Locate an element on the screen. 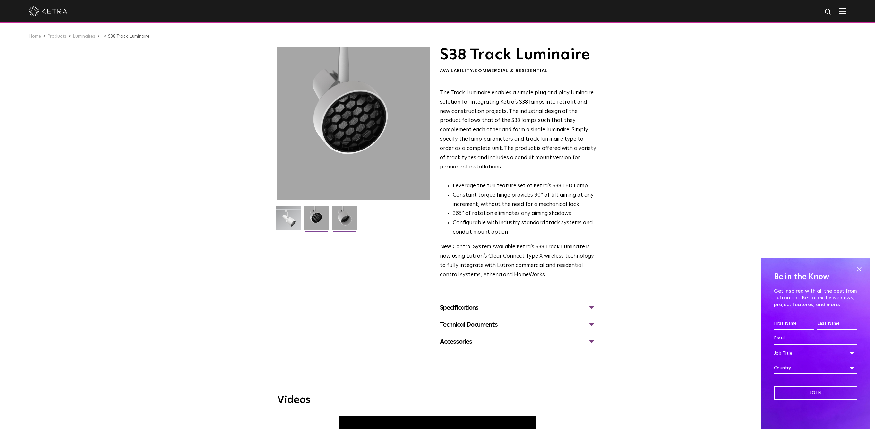  div: Accessories is located at coordinates (518, 342).